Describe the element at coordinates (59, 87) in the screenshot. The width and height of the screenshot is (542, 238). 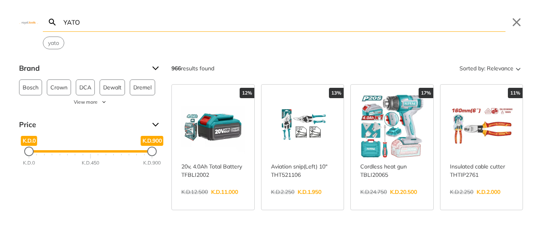
I see `button: Crown` at that location.